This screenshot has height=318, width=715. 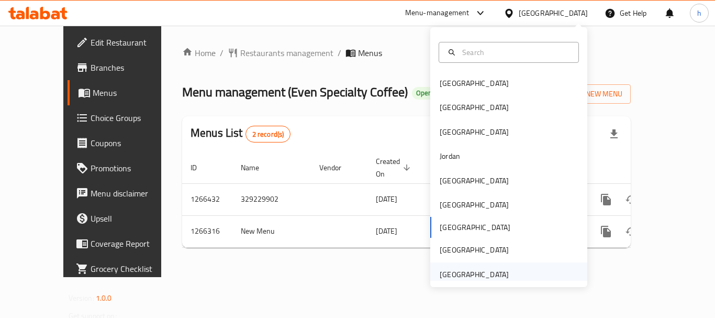 I want to click on span: Branches, so click(x=132, y=68).